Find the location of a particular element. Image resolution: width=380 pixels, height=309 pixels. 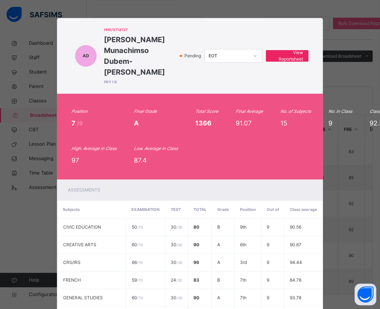

span: 24 is located at coordinates (176, 280).